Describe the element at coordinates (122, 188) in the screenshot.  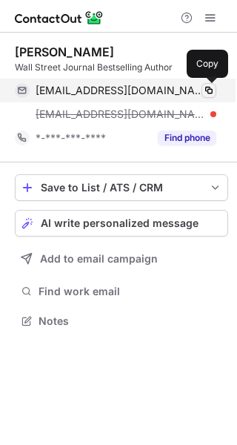
I see `button: save-profile-one-click` at that location.